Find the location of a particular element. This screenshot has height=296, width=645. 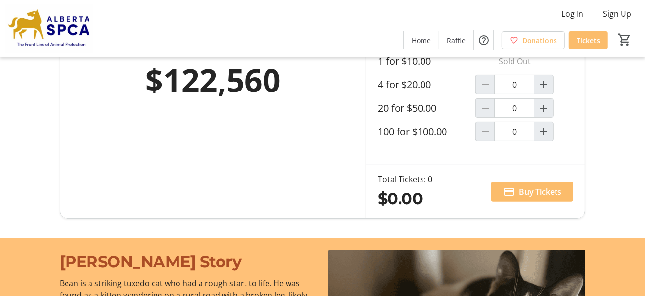

span: Buy Tickets is located at coordinates (540, 192).